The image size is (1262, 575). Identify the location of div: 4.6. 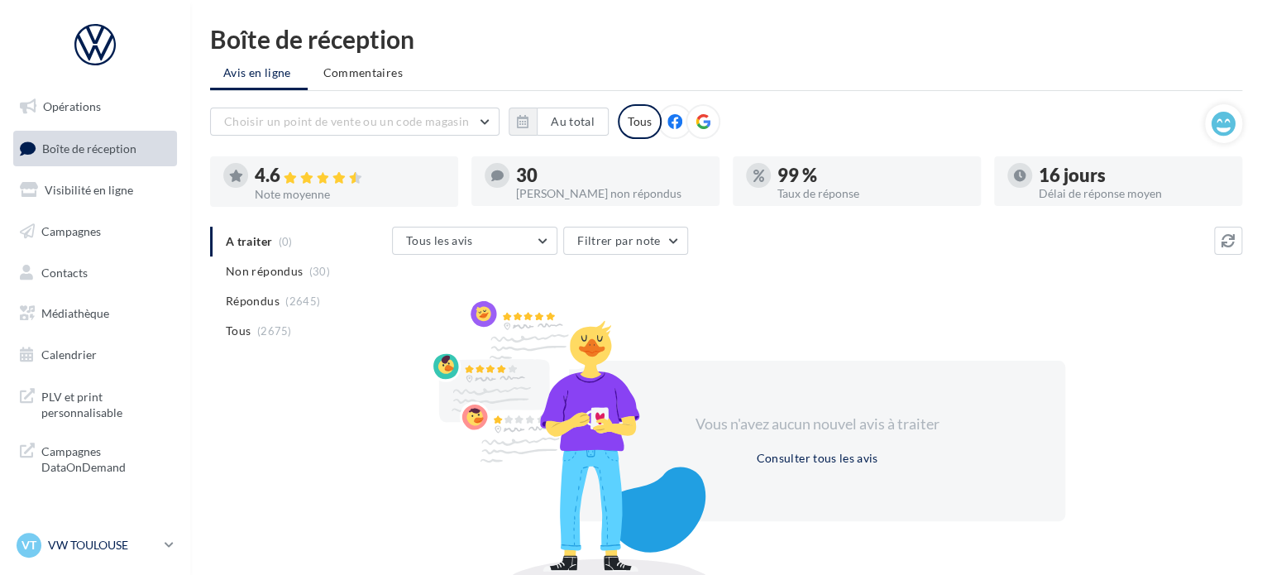
(350, 175).